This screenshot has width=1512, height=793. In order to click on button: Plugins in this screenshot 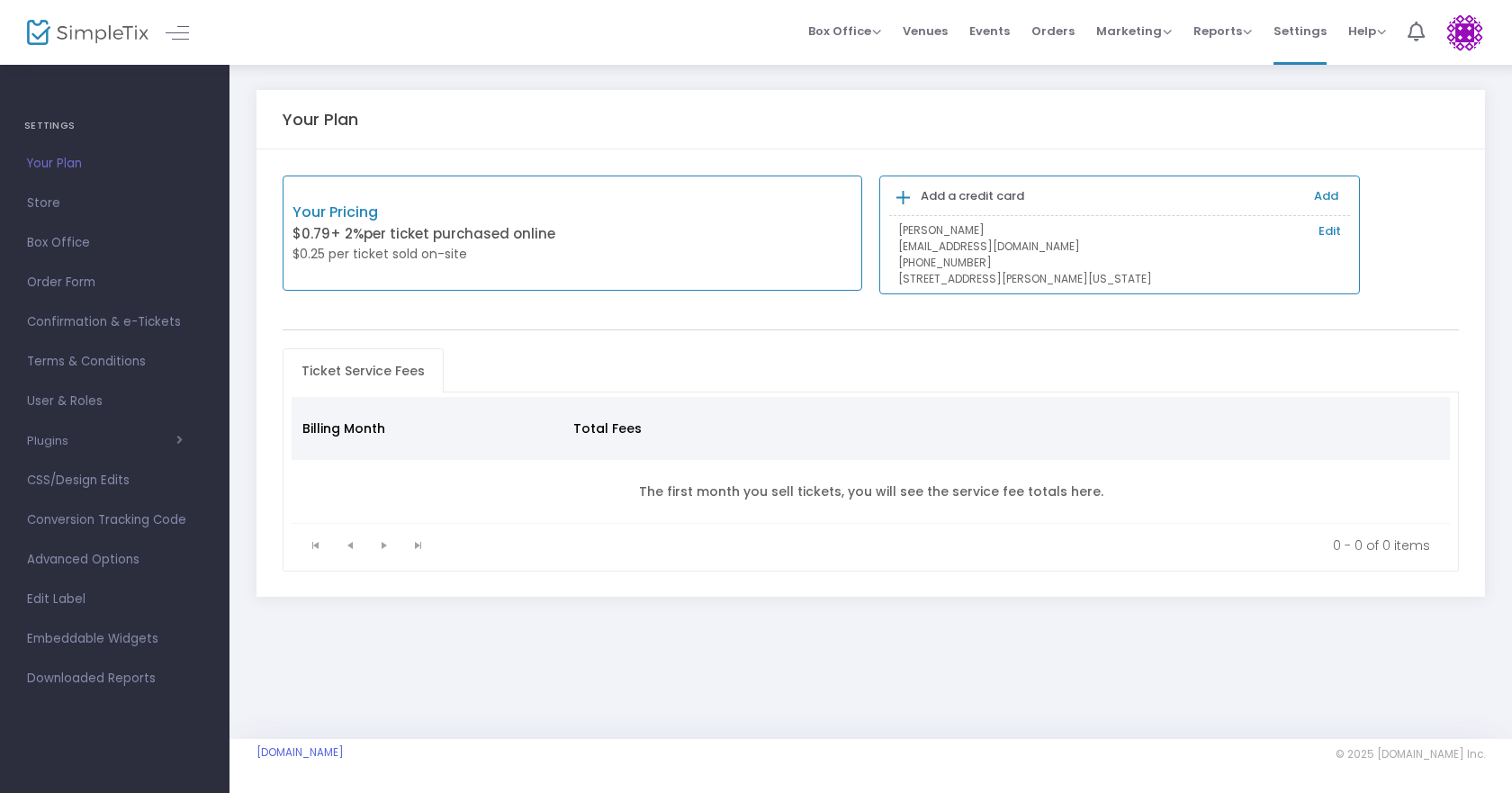, I will do `click(104, 441)`.